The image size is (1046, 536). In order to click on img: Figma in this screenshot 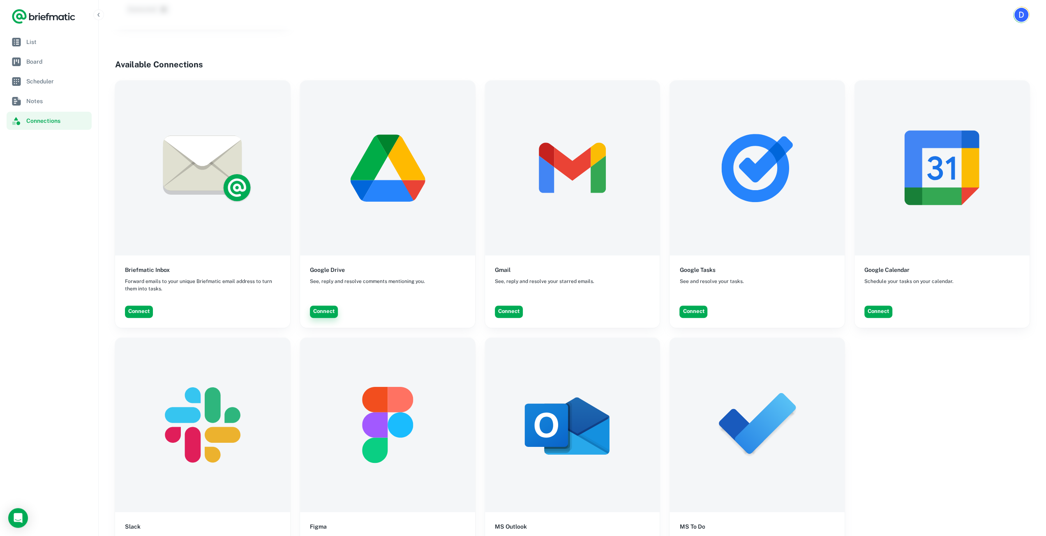, I will do `click(388, 425)`.